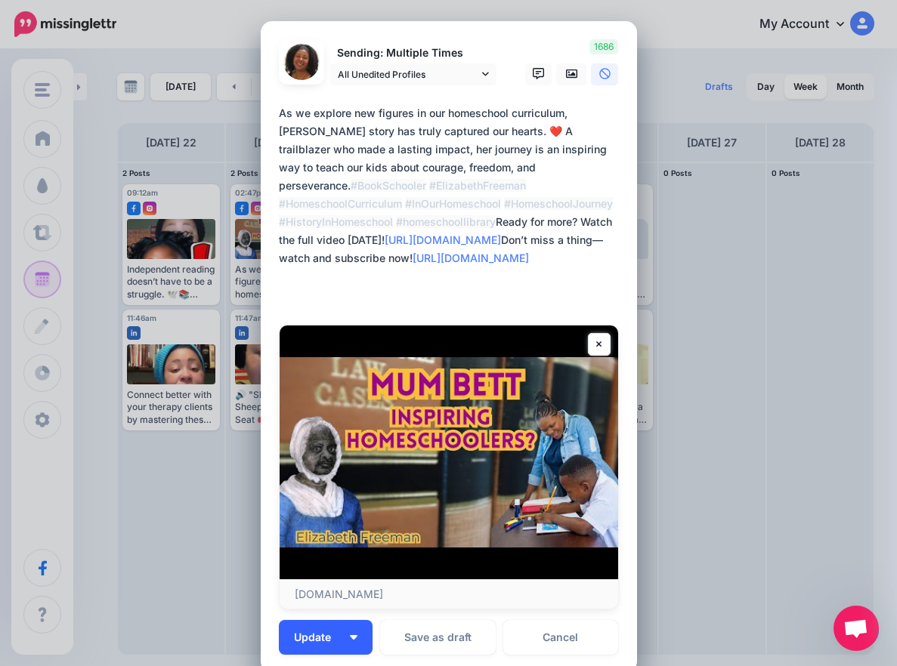 The width and height of the screenshot is (897, 666). What do you see at coordinates (413, 74) in the screenshot?
I see `a: All Unedited Profiles` at bounding box center [413, 74].